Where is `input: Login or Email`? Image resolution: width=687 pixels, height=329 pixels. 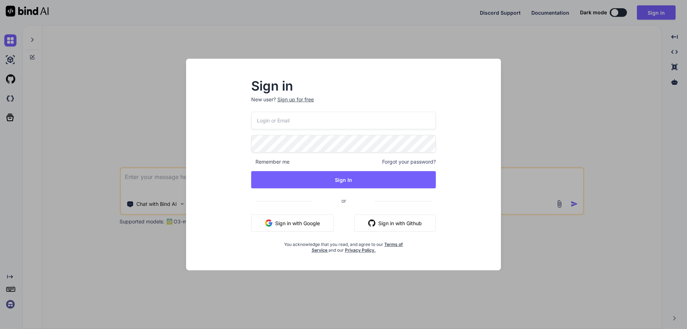
input: Login or Email is located at coordinates (343, 120).